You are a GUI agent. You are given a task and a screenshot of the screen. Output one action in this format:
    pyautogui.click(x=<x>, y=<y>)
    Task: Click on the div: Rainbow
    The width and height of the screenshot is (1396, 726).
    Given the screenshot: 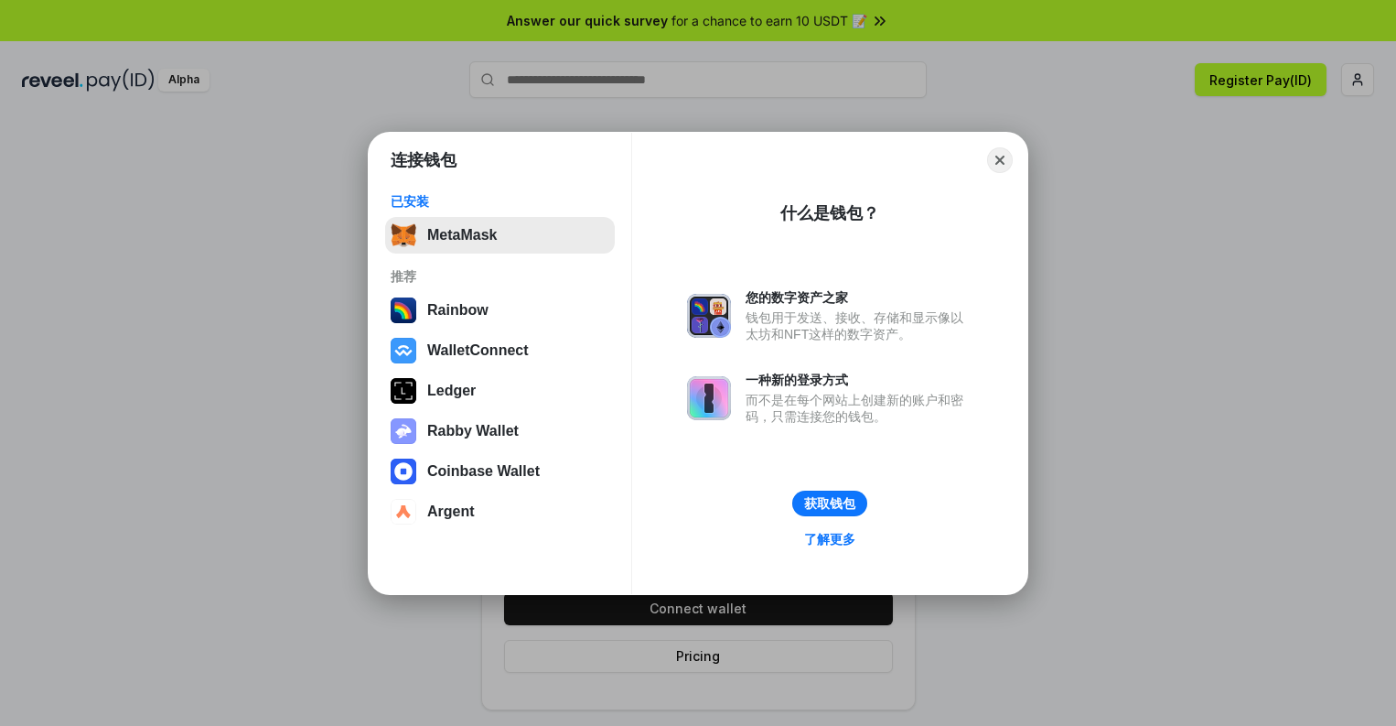 What is the action you would take?
    pyautogui.click(x=458, y=310)
    